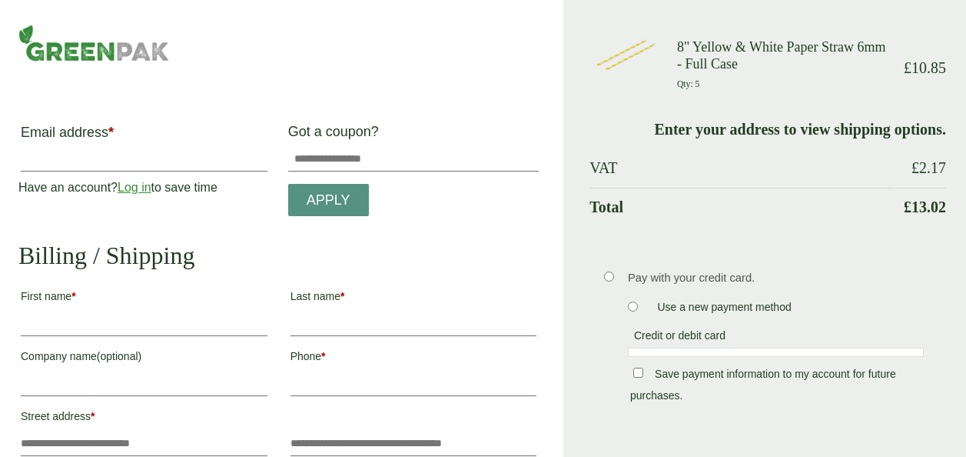 The image size is (966, 457). Describe the element at coordinates (414, 358) in the screenshot. I see `label: Phone` at that location.